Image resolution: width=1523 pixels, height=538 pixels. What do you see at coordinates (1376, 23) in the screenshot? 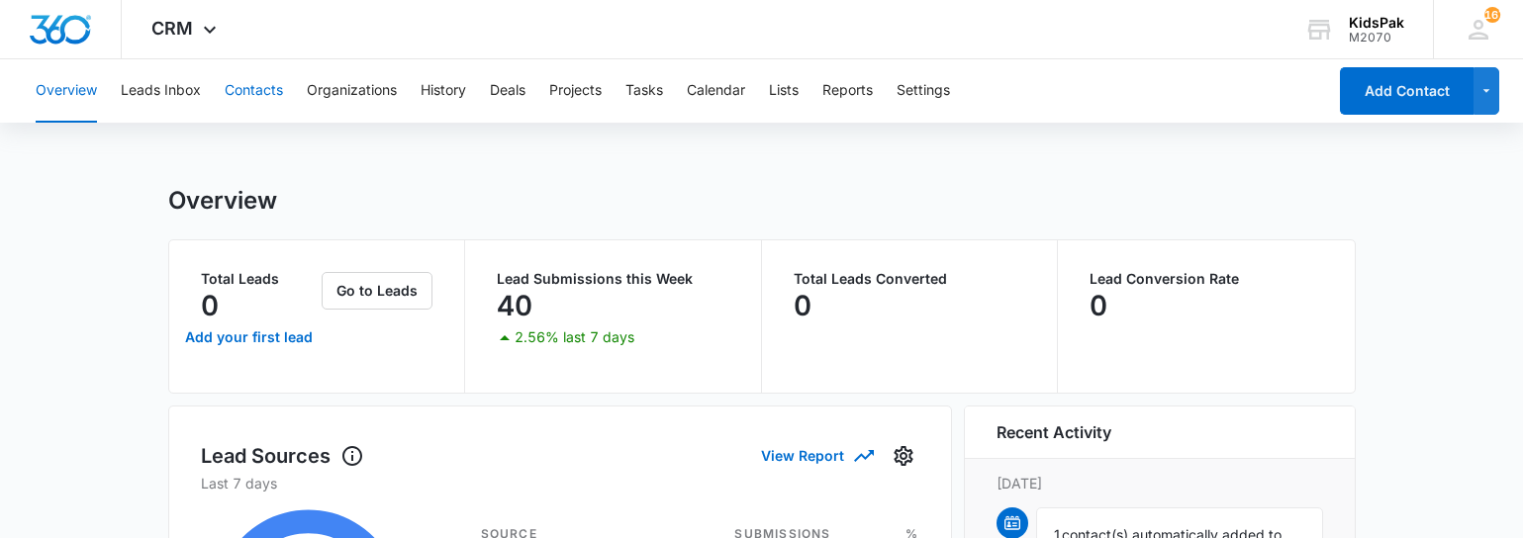
I see `div: account name` at bounding box center [1376, 23].